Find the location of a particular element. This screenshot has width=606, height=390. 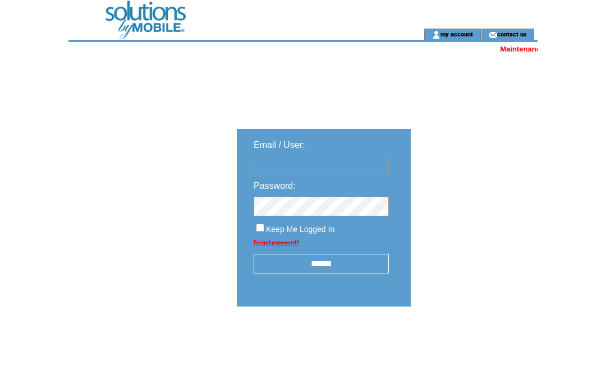

a: contact us is located at coordinates (511, 34).